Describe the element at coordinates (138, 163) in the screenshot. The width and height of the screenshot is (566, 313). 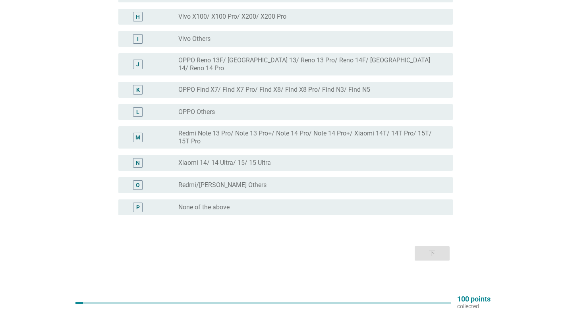
I see `div: N` at that location.